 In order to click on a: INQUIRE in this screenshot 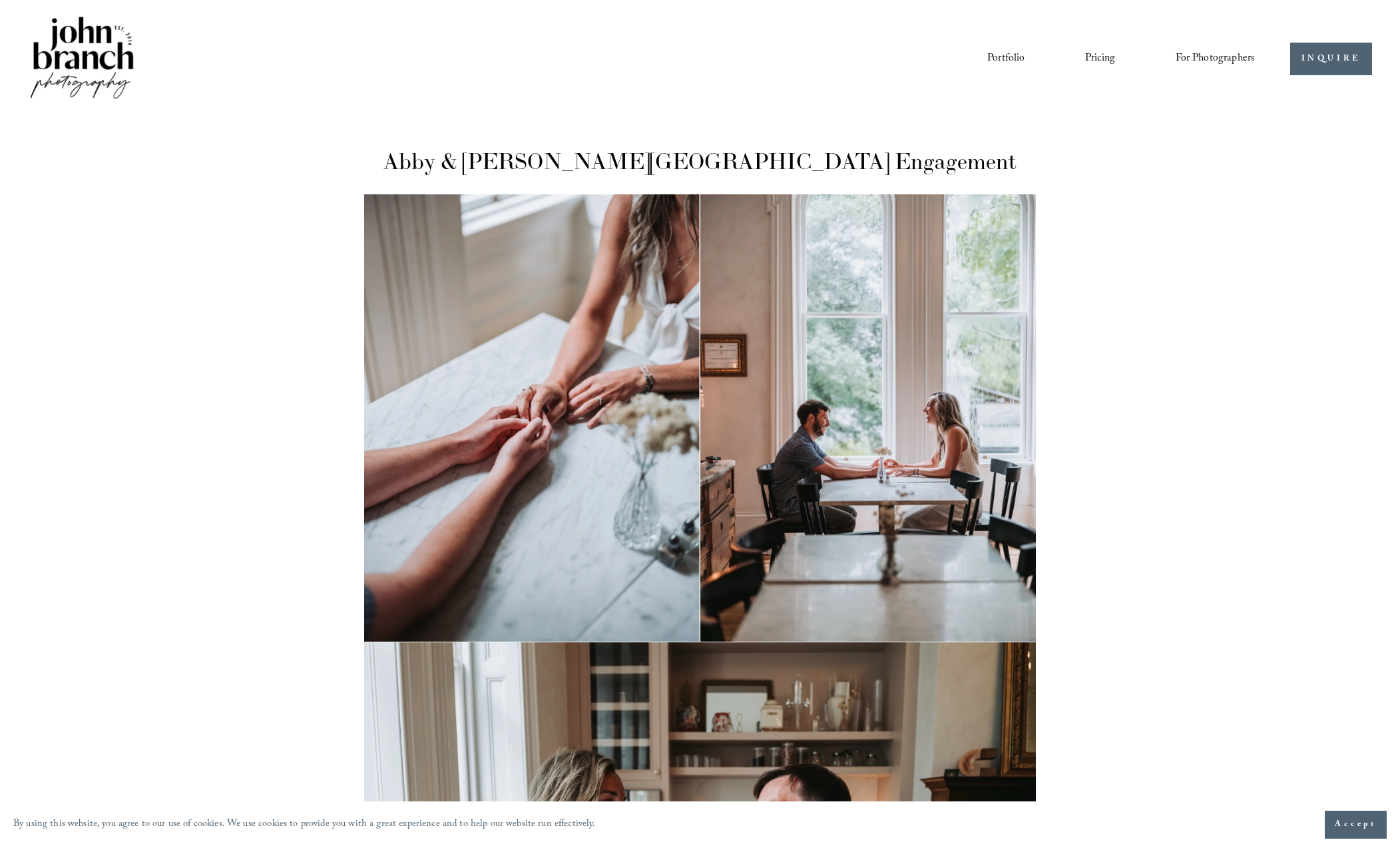, I will do `click(1331, 59)`.